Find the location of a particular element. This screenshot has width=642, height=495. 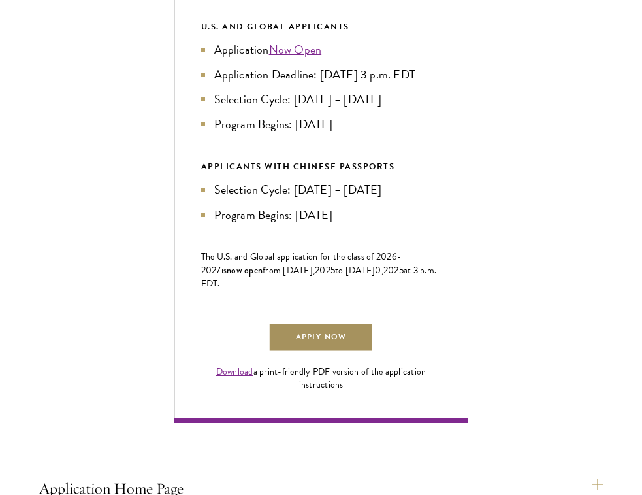

a: Apply Now is located at coordinates (321, 337).